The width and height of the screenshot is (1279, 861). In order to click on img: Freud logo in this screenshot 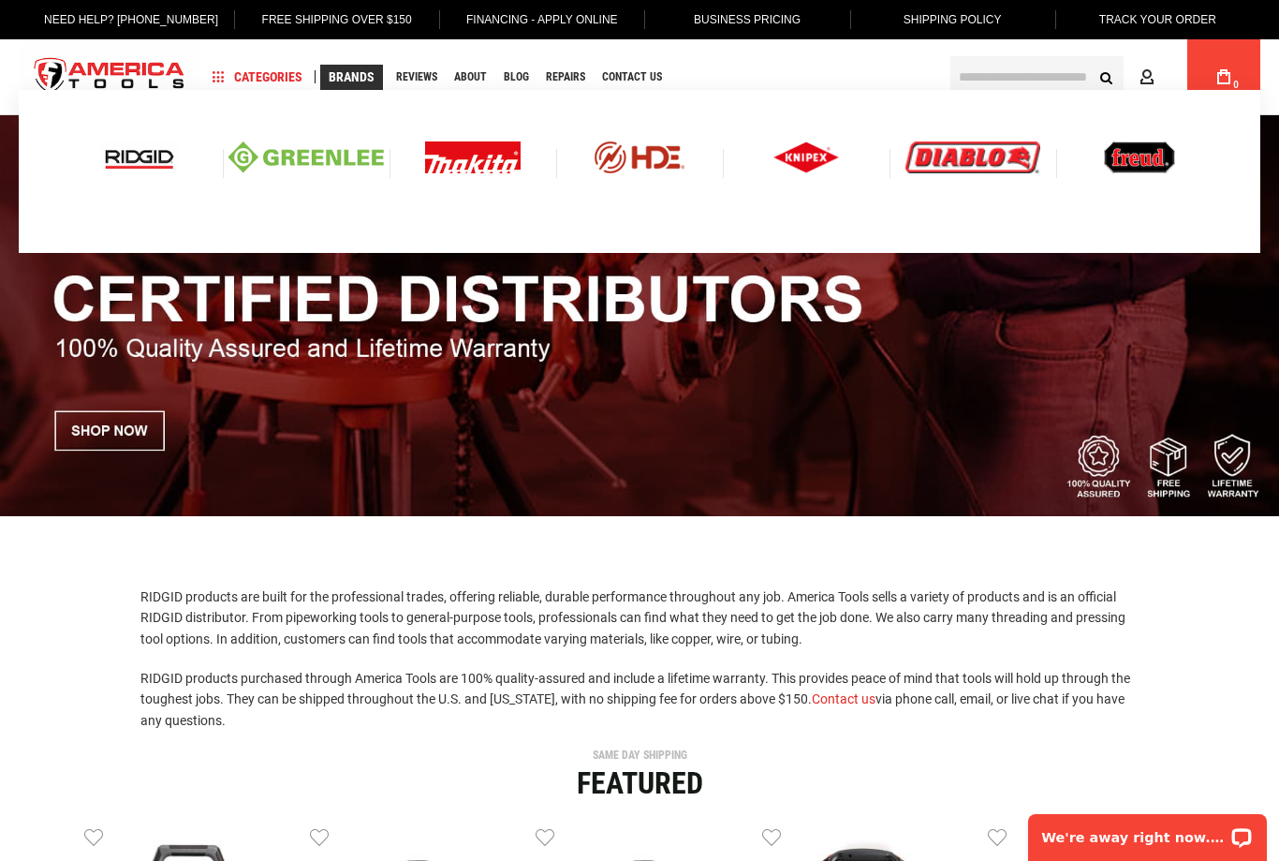, I will do `click(1140, 157)`.